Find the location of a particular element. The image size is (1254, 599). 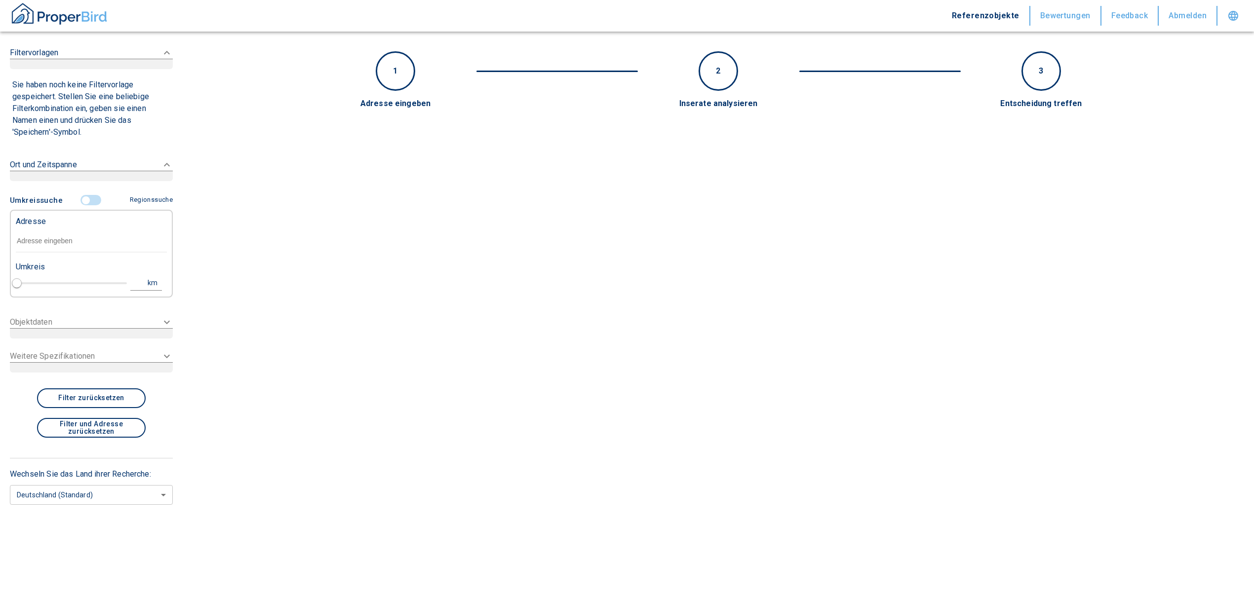

p: Wechseln Sie das Land ihrer Recherche: is located at coordinates (91, 475).